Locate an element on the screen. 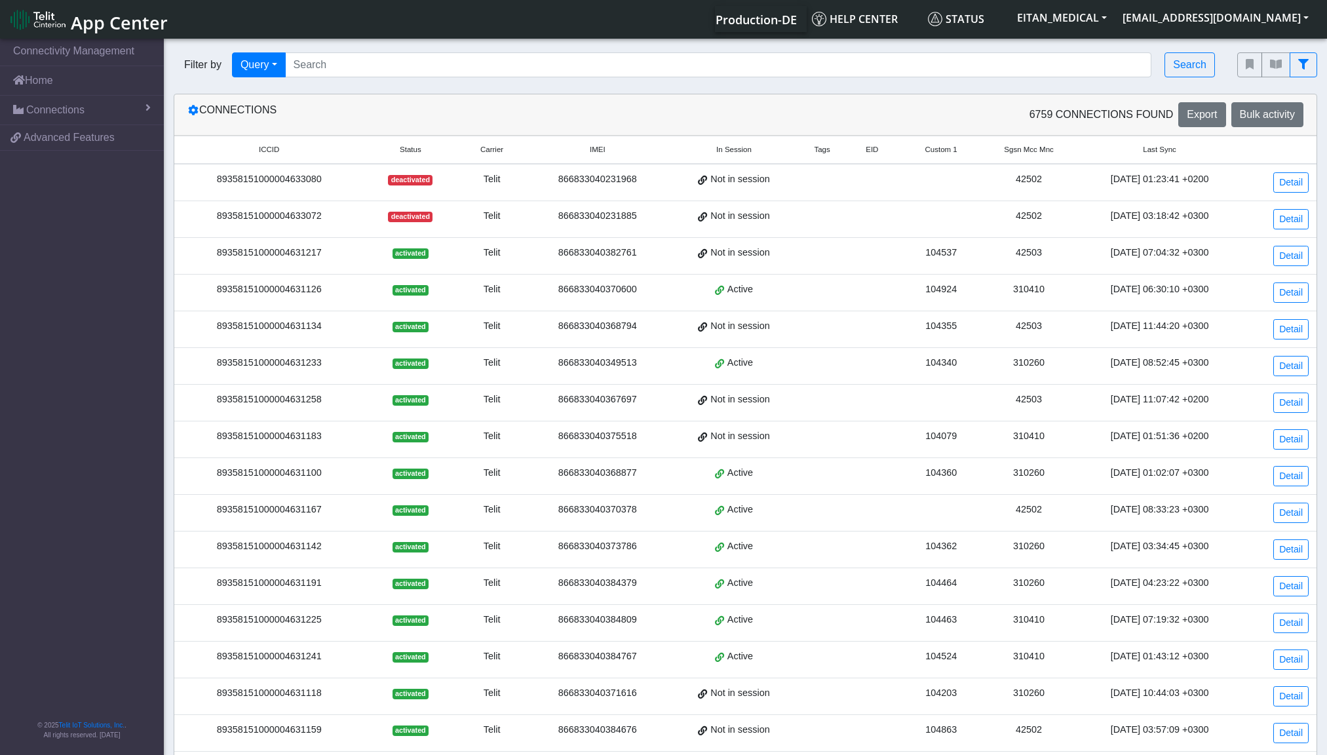 The image size is (1327, 755). div: 89358151000004631225 is located at coordinates (269, 620).